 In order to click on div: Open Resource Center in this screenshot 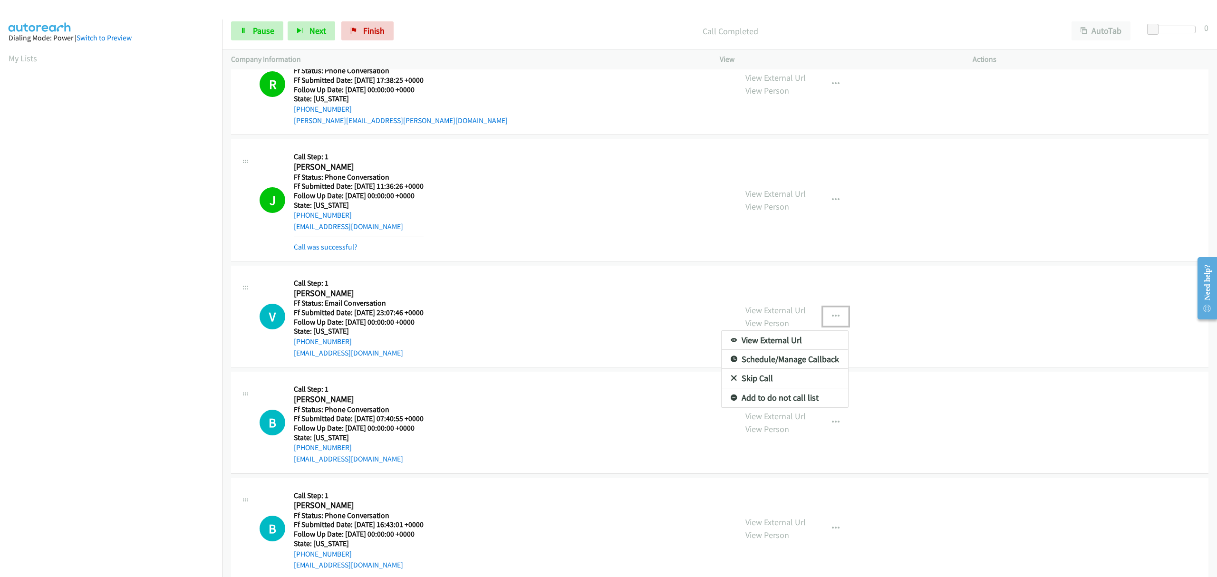, I will do `click(17, 38)`.